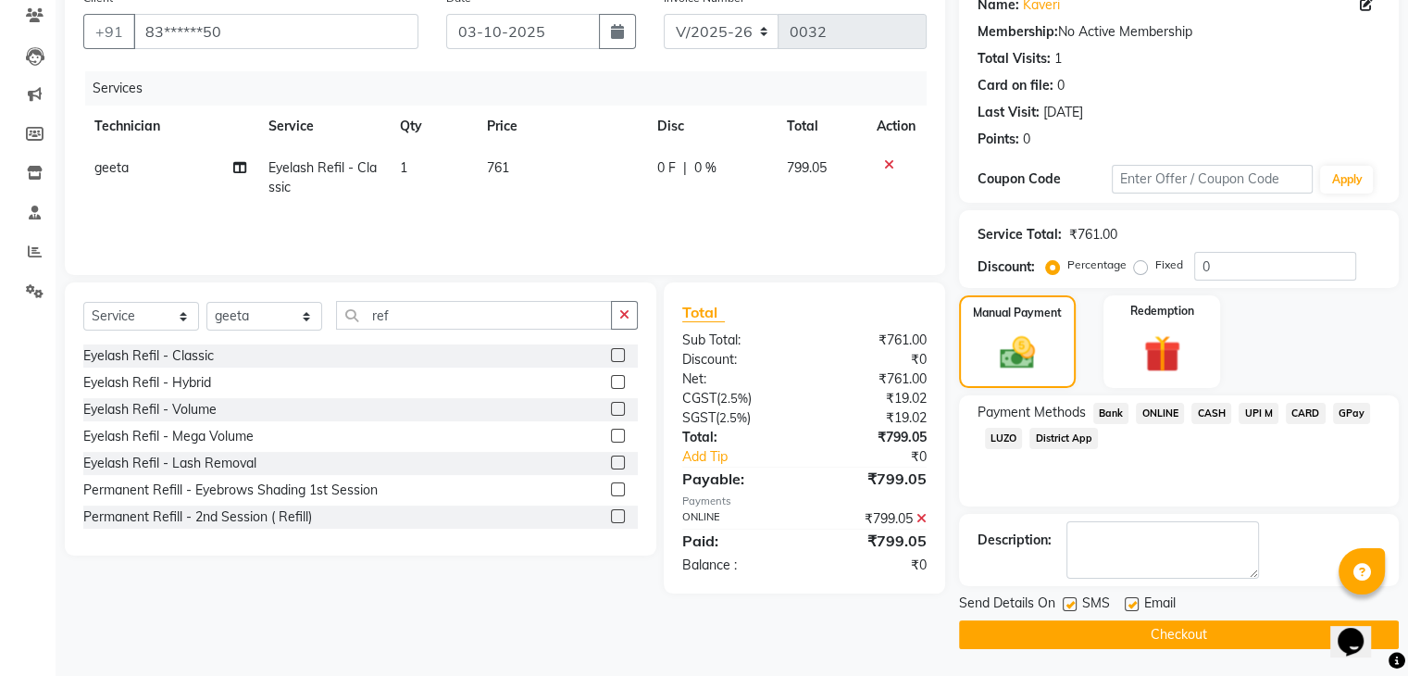 This screenshot has width=1408, height=676. I want to click on img: _cash.svg, so click(1017, 353).